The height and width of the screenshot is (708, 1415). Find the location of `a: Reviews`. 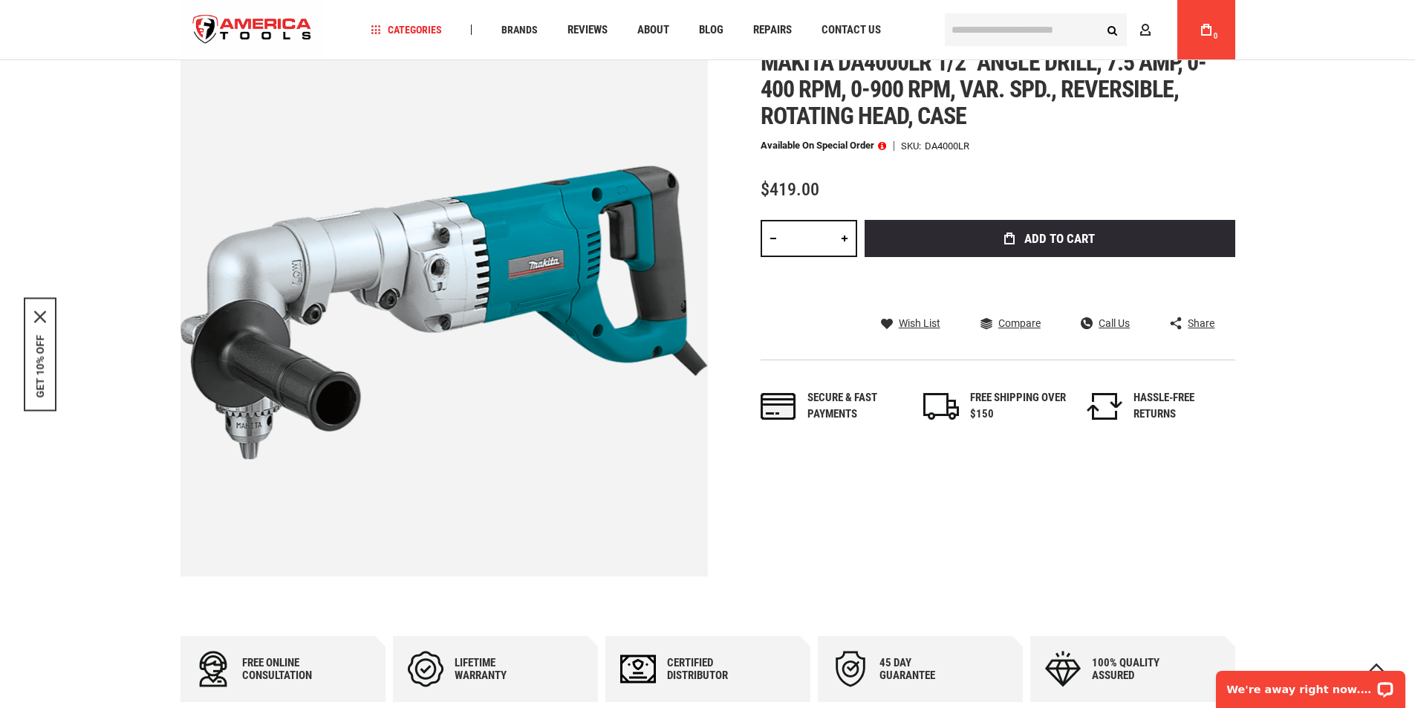

a: Reviews is located at coordinates (588, 30).